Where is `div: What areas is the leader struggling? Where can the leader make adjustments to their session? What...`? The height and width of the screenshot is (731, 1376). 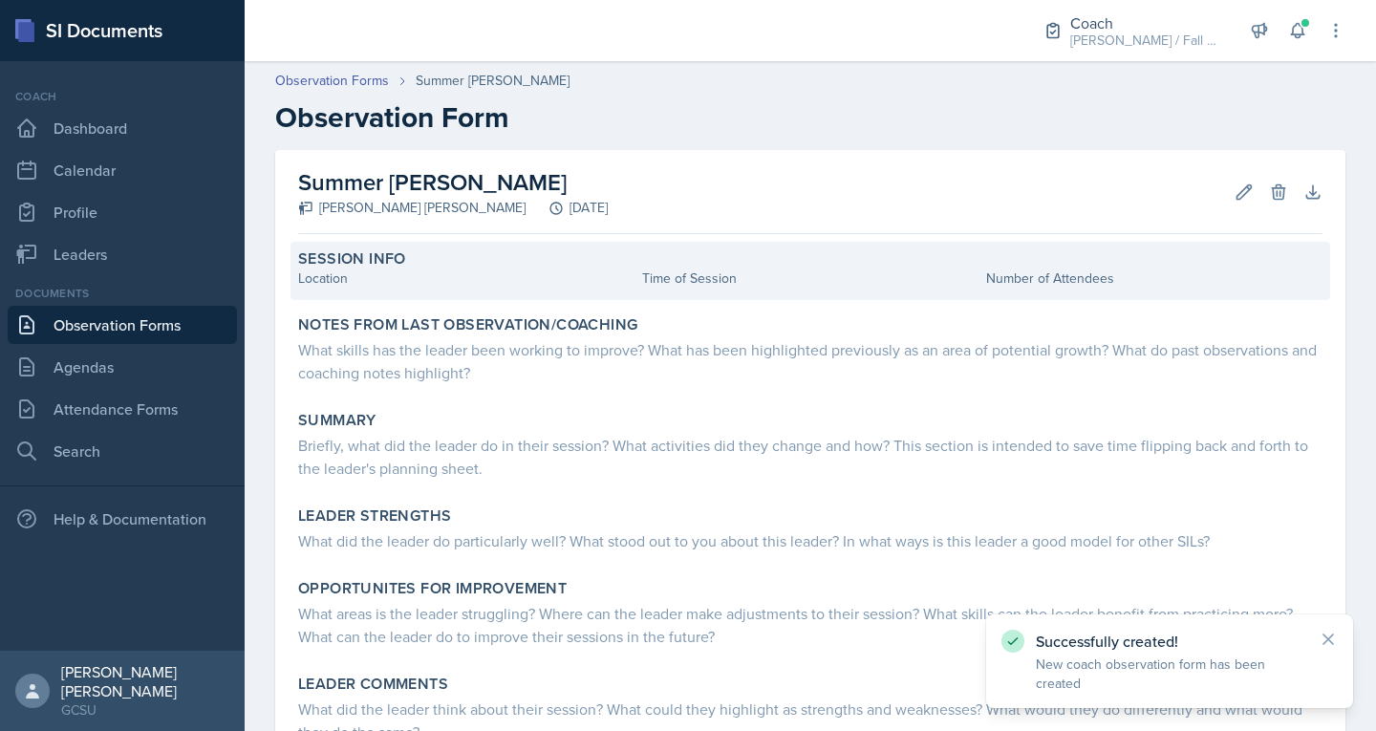
div: What areas is the leader struggling? Where can the leader make adjustments to their session? What... is located at coordinates (810, 625).